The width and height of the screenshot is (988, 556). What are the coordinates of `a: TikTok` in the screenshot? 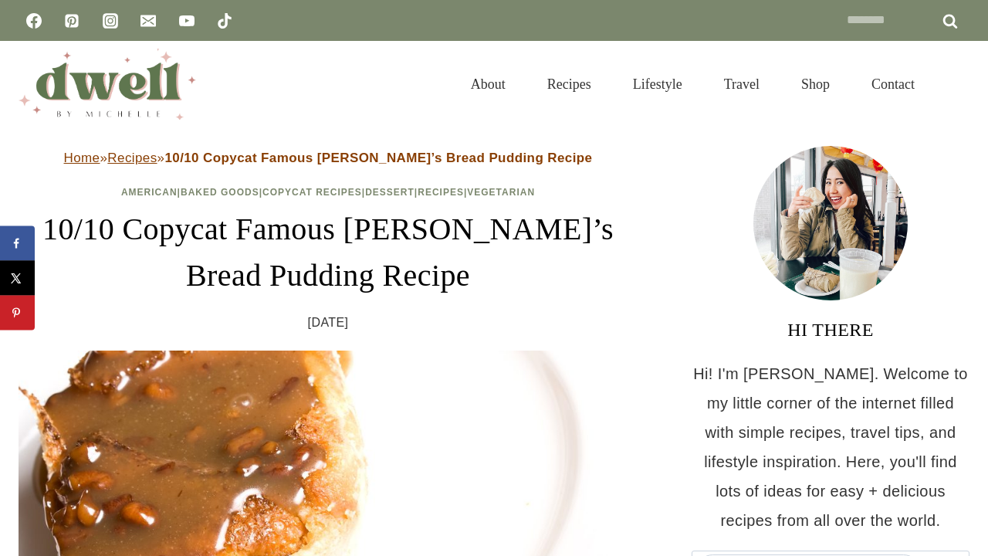 It's located at (225, 21).